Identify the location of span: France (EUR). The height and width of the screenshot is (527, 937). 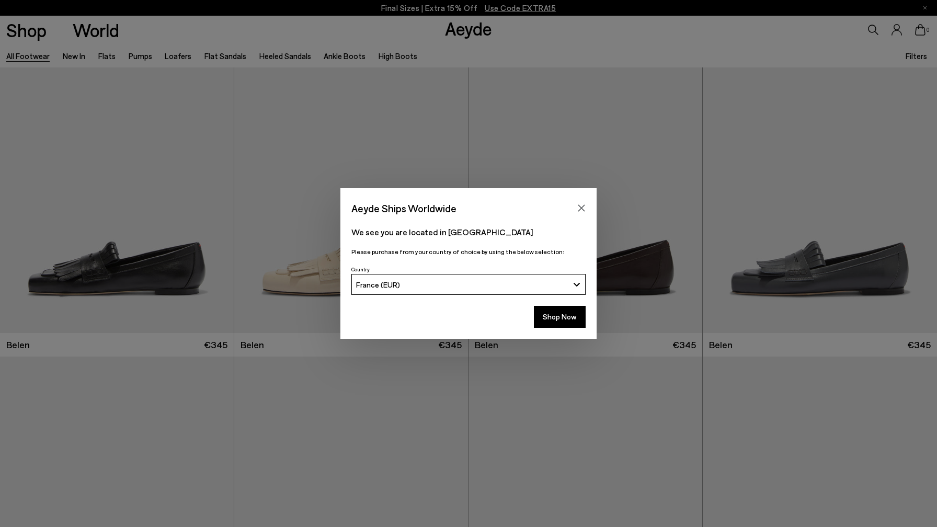
(378, 284).